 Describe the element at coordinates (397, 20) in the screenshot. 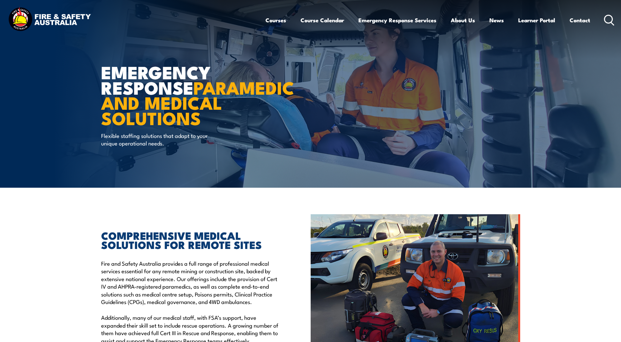

I see `a: Emergency Response Services` at that location.